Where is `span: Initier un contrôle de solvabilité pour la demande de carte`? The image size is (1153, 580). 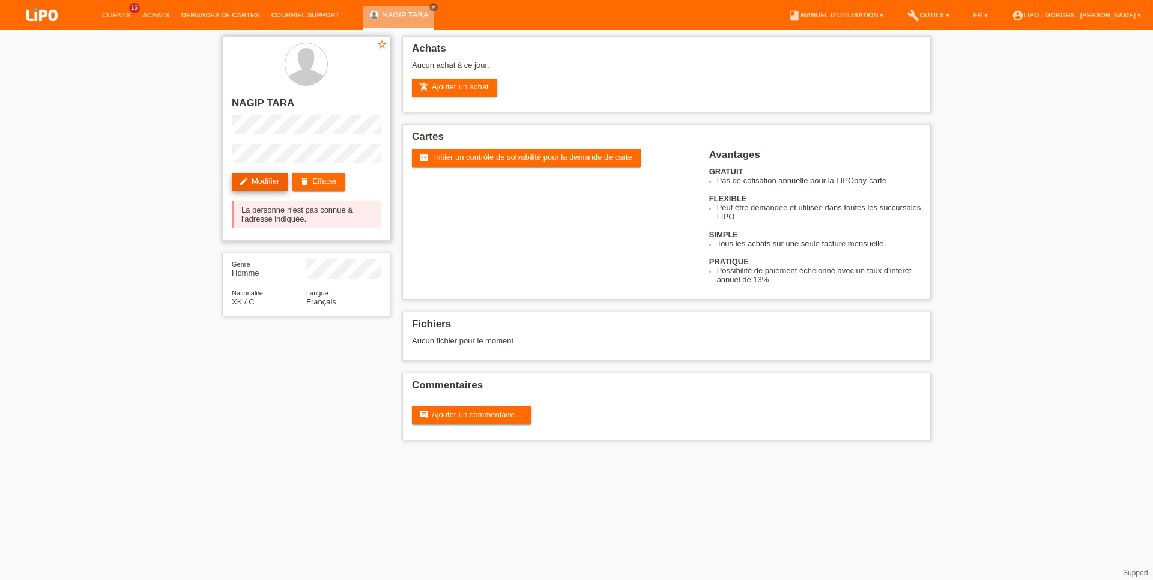
span: Initier un contrôle de solvabilité pour la demande de carte is located at coordinates (533, 157).